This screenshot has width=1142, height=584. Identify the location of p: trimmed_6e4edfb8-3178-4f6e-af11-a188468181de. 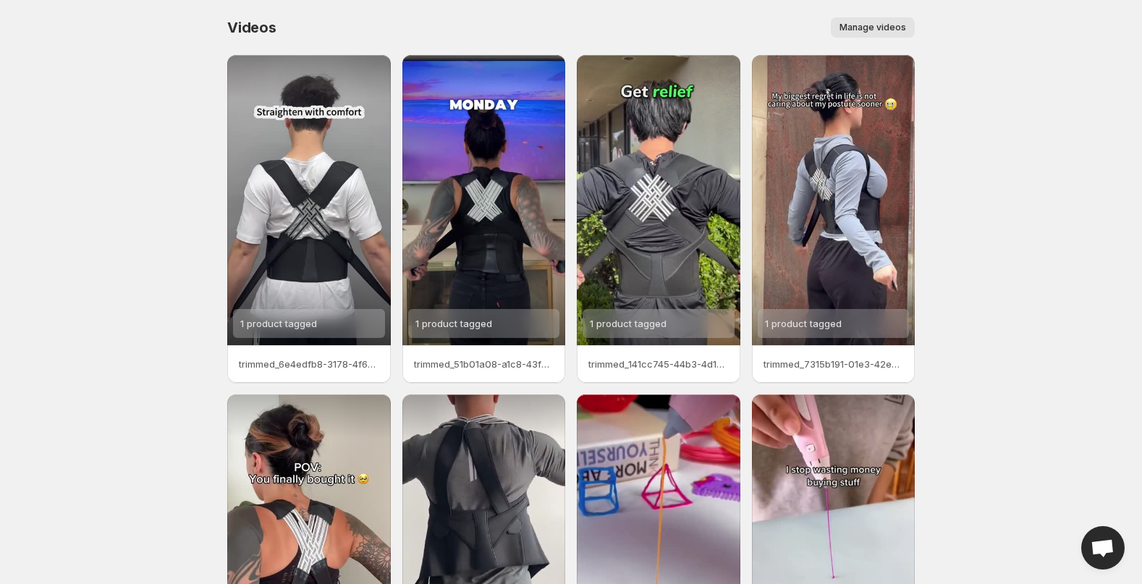
(309, 364).